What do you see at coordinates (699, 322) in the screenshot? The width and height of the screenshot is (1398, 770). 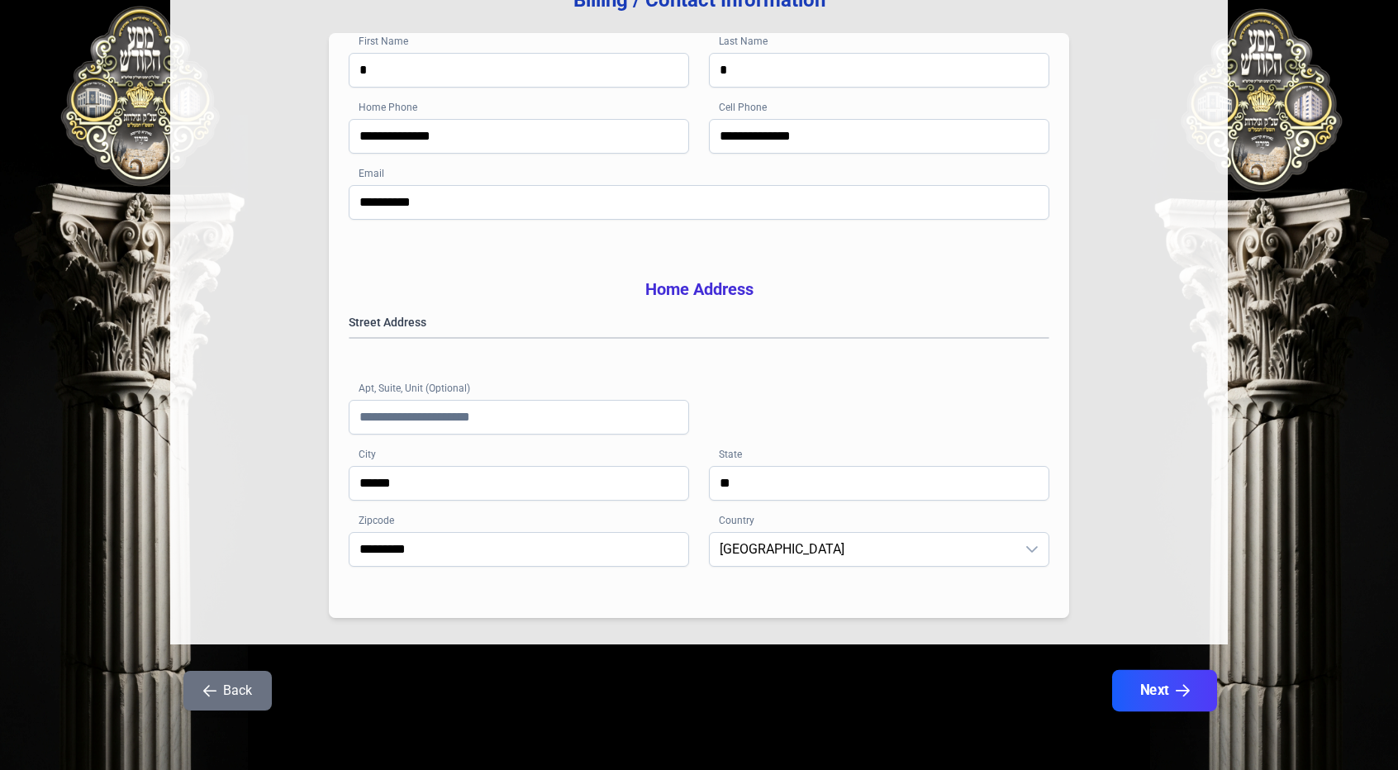 I see `label: Street Address` at bounding box center [699, 322].